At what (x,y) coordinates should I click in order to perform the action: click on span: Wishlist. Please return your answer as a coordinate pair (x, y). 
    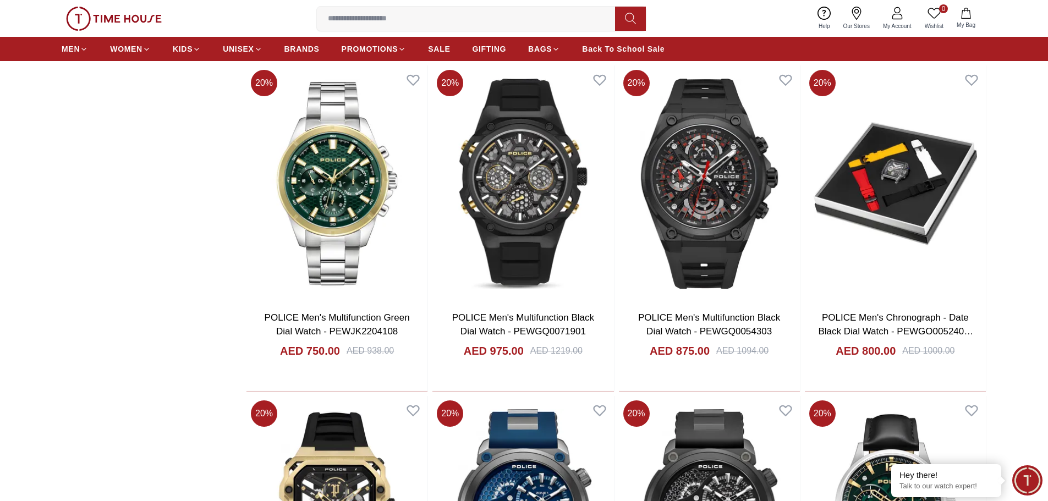
    Looking at the image, I should click on (934, 26).